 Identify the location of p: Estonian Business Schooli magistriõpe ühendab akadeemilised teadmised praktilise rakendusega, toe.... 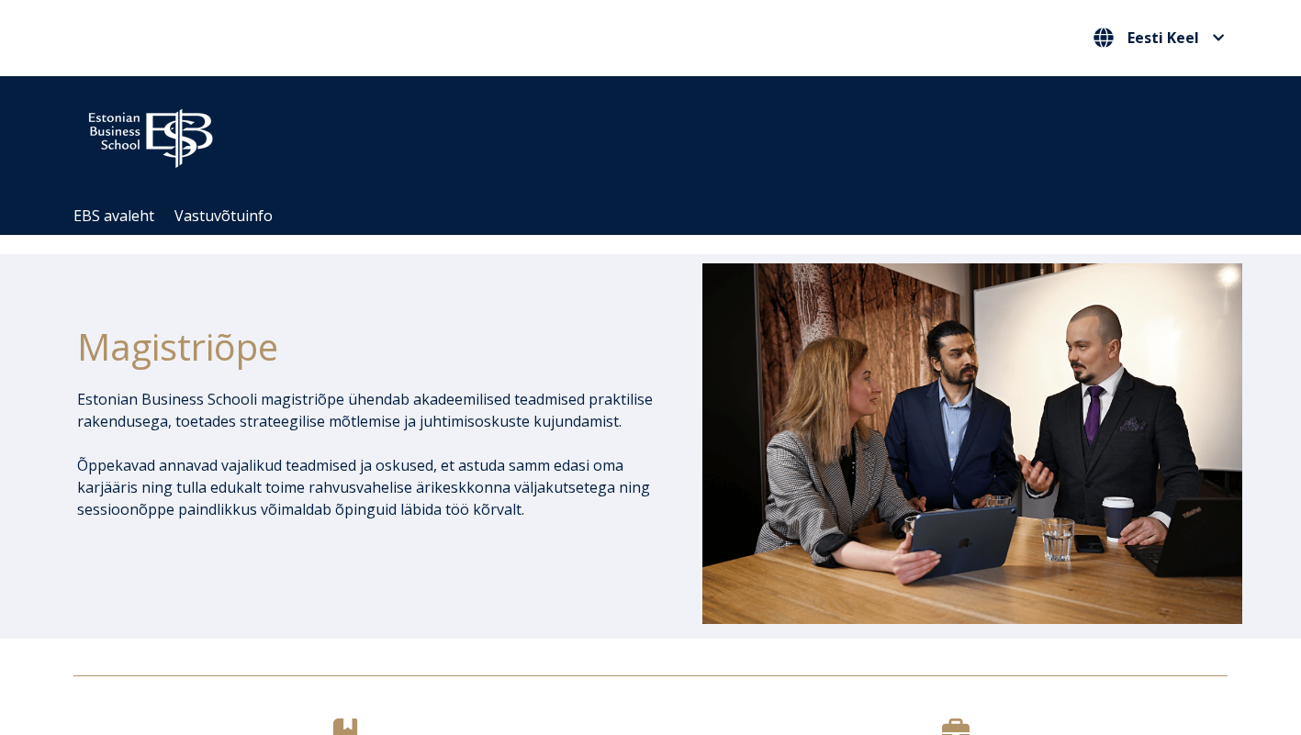
(365, 410).